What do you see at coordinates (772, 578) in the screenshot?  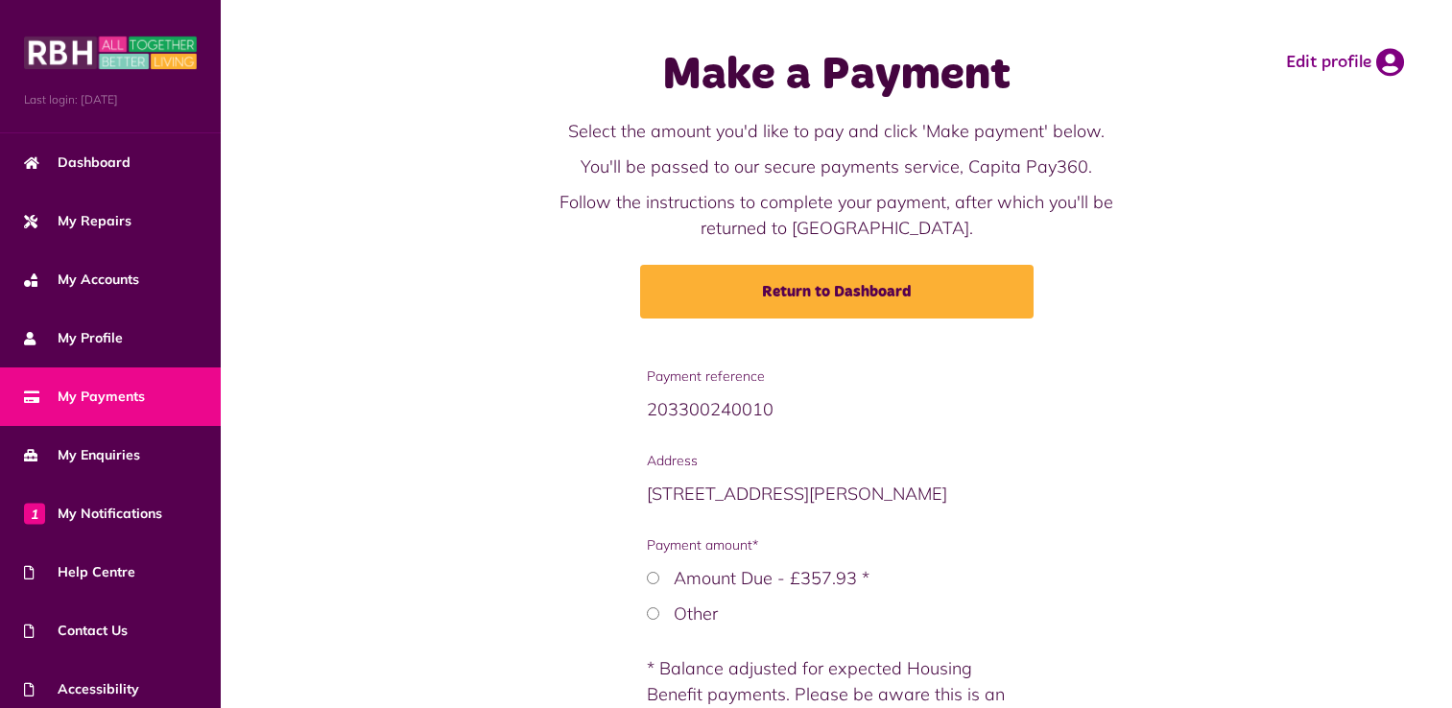 I see `label: Amount Due - £357.93 *` at bounding box center [772, 578].